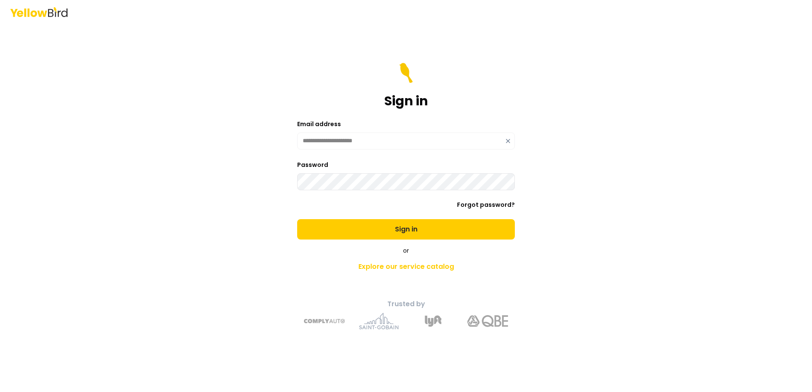 Image resolution: width=812 pixels, height=392 pixels. What do you see at coordinates (406, 229) in the screenshot?
I see `button: Sign in` at bounding box center [406, 229].